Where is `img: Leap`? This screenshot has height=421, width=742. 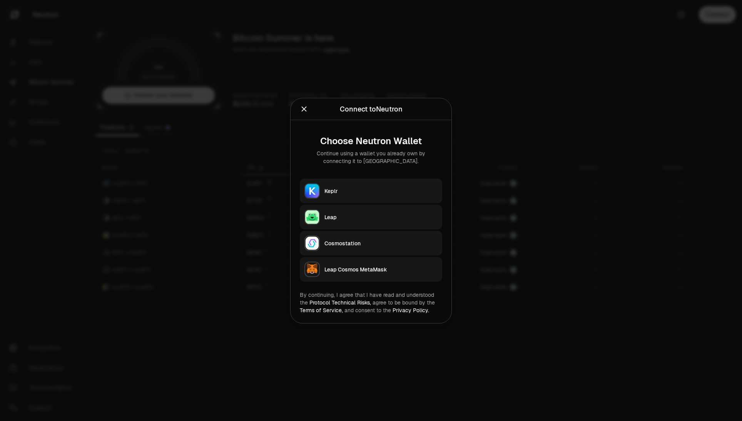
img: Leap is located at coordinates (312, 217).